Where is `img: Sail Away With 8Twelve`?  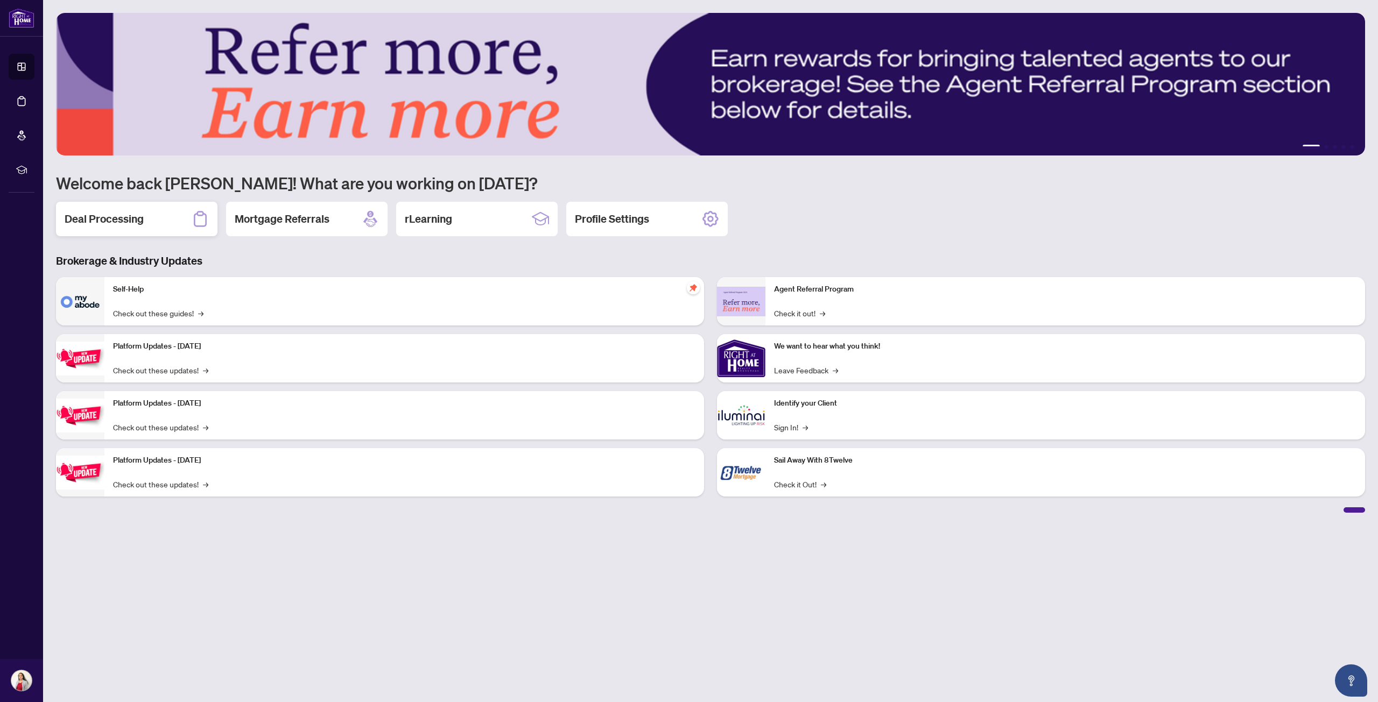
img: Sail Away With 8Twelve is located at coordinates (741, 473).